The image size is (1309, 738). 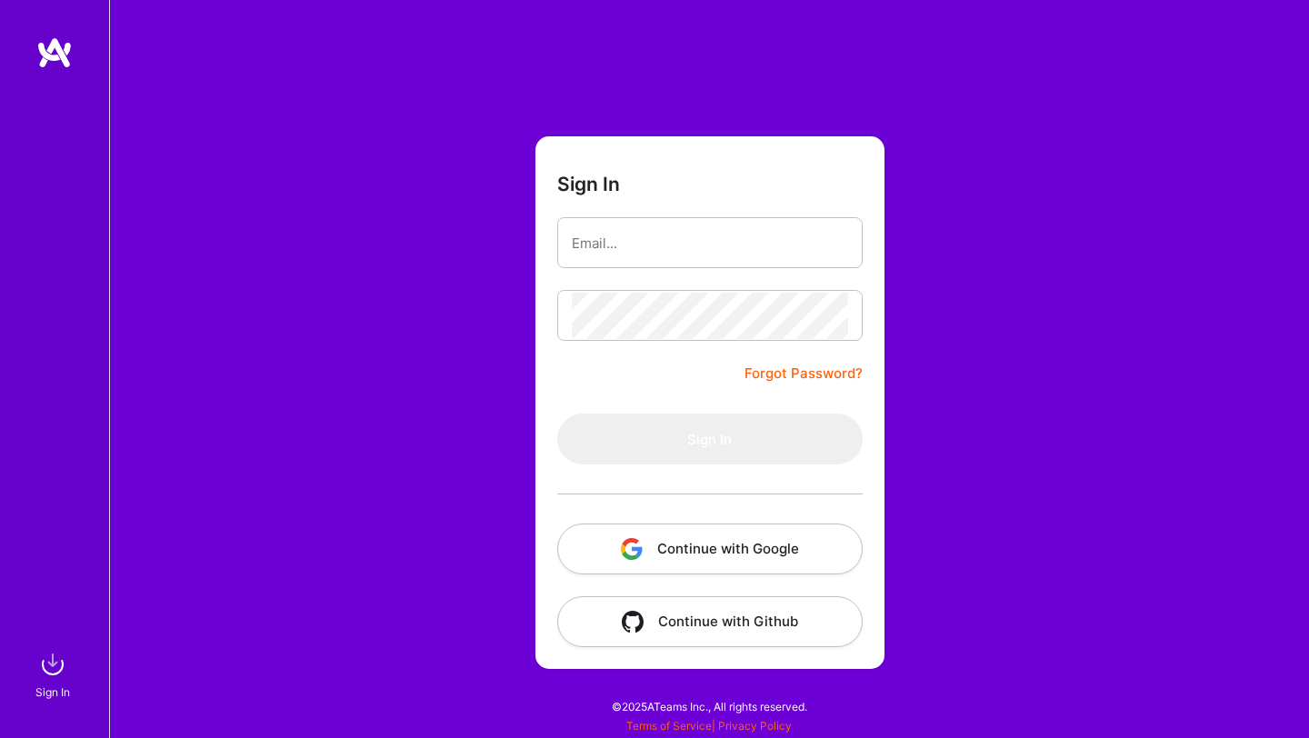 What do you see at coordinates (53, 692) in the screenshot?
I see `div: Sign In` at bounding box center [53, 692].